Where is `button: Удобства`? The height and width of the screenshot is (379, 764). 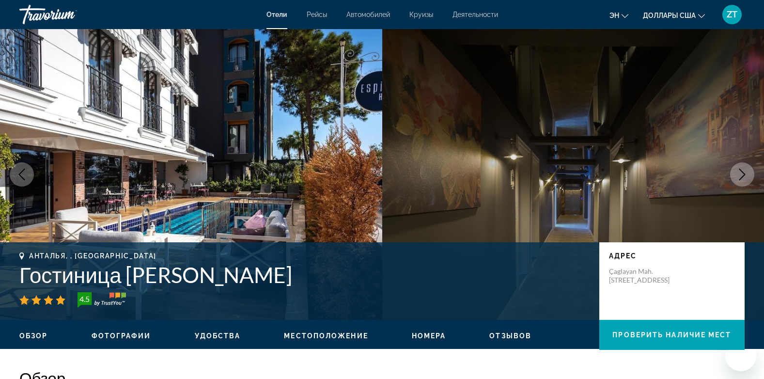
button: Удобства is located at coordinates (218, 336).